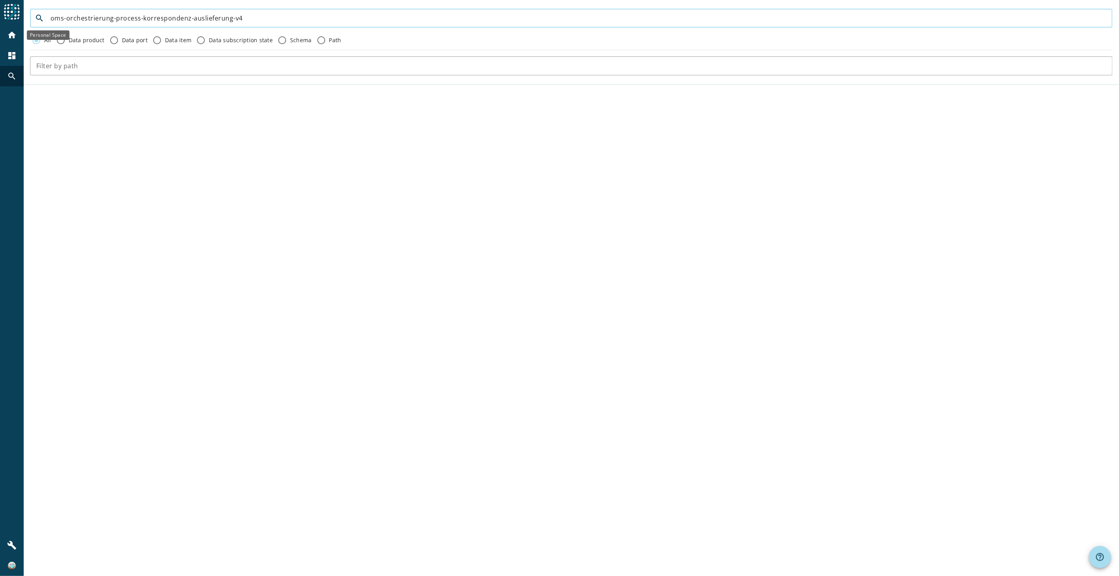  What do you see at coordinates (86, 40) in the screenshot?
I see `label: Data product` at bounding box center [86, 40].